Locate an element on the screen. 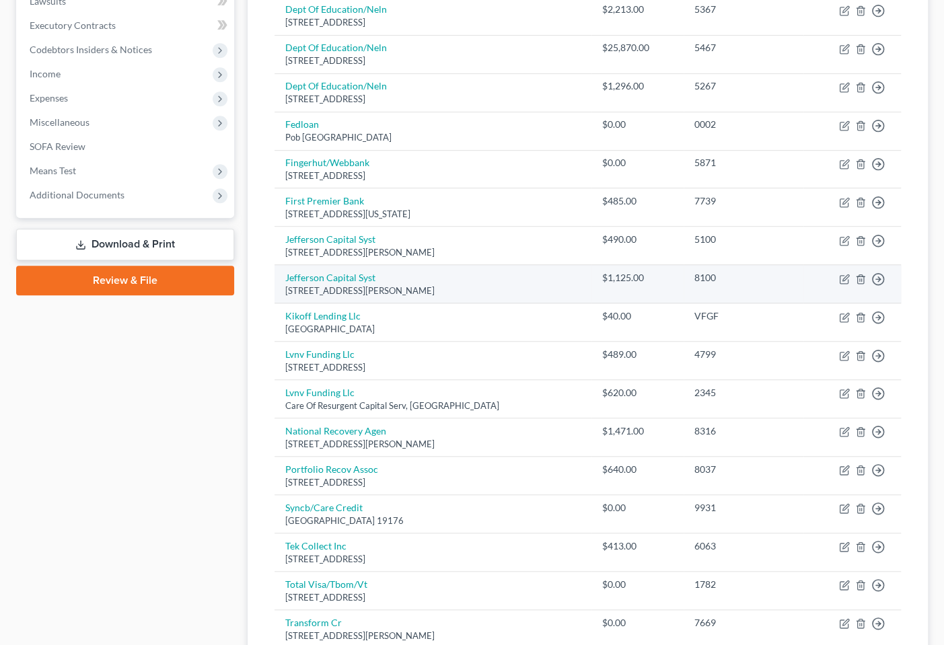  a: Total Visa/Tbom/Vt is located at coordinates (326, 584).